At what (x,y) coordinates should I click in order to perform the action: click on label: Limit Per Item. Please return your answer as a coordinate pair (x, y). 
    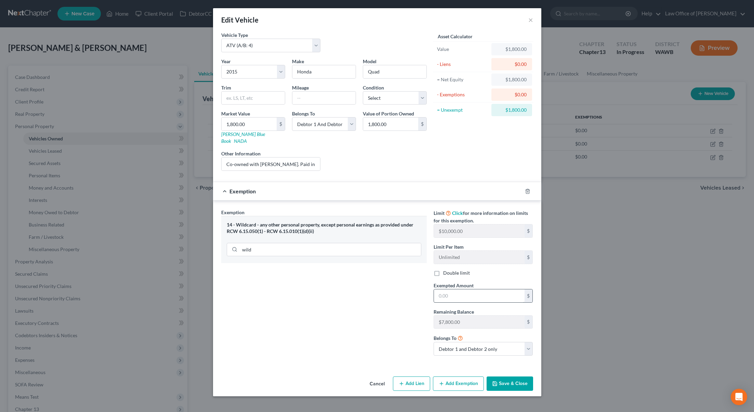
    Looking at the image, I should click on (448, 247).